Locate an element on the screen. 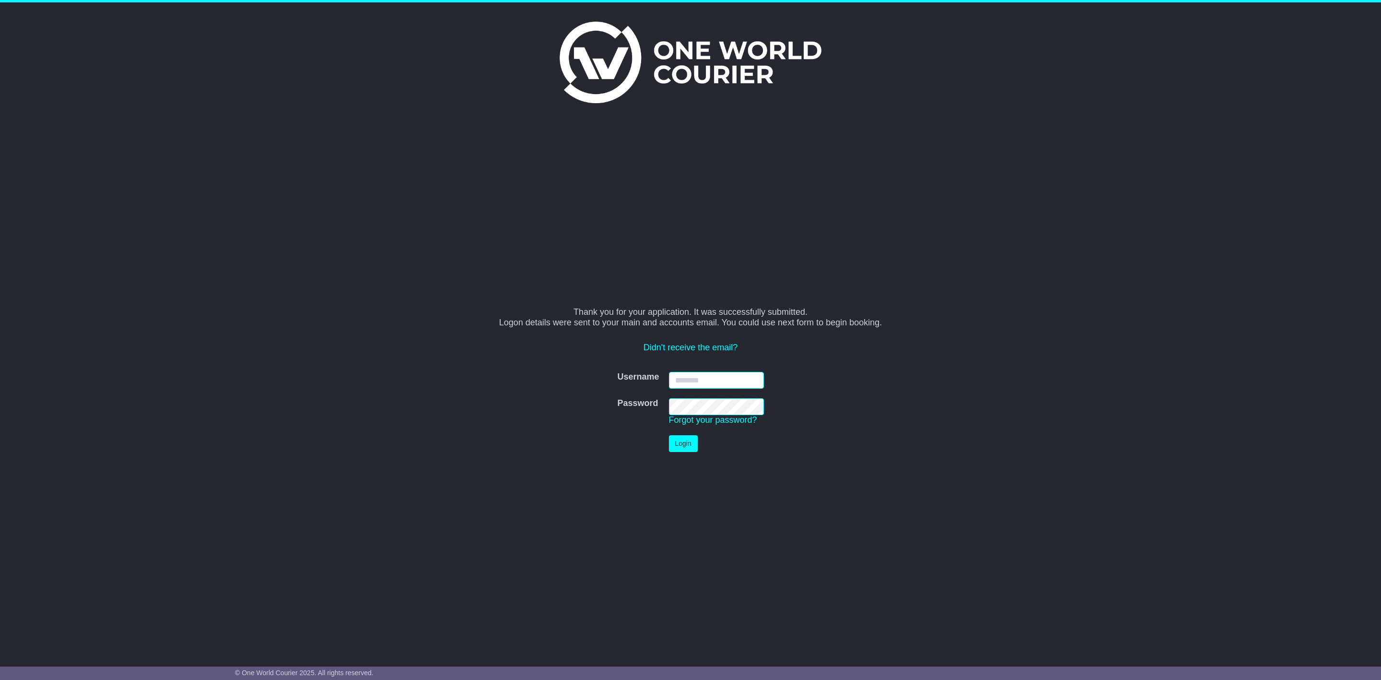 The height and width of the screenshot is (680, 1381). a: Forgot your password? is located at coordinates (713, 420).